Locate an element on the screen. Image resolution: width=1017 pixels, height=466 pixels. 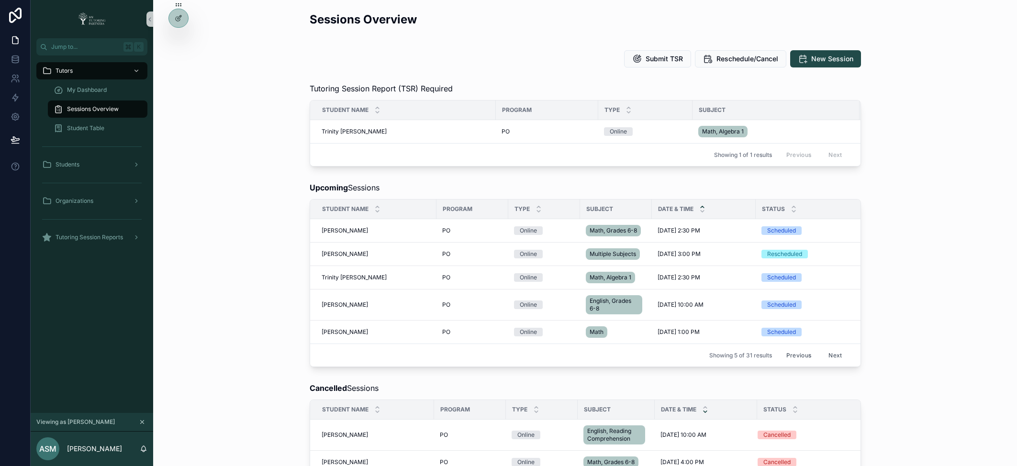
span: English, Reading Comprehension is located at coordinates (614, 435).